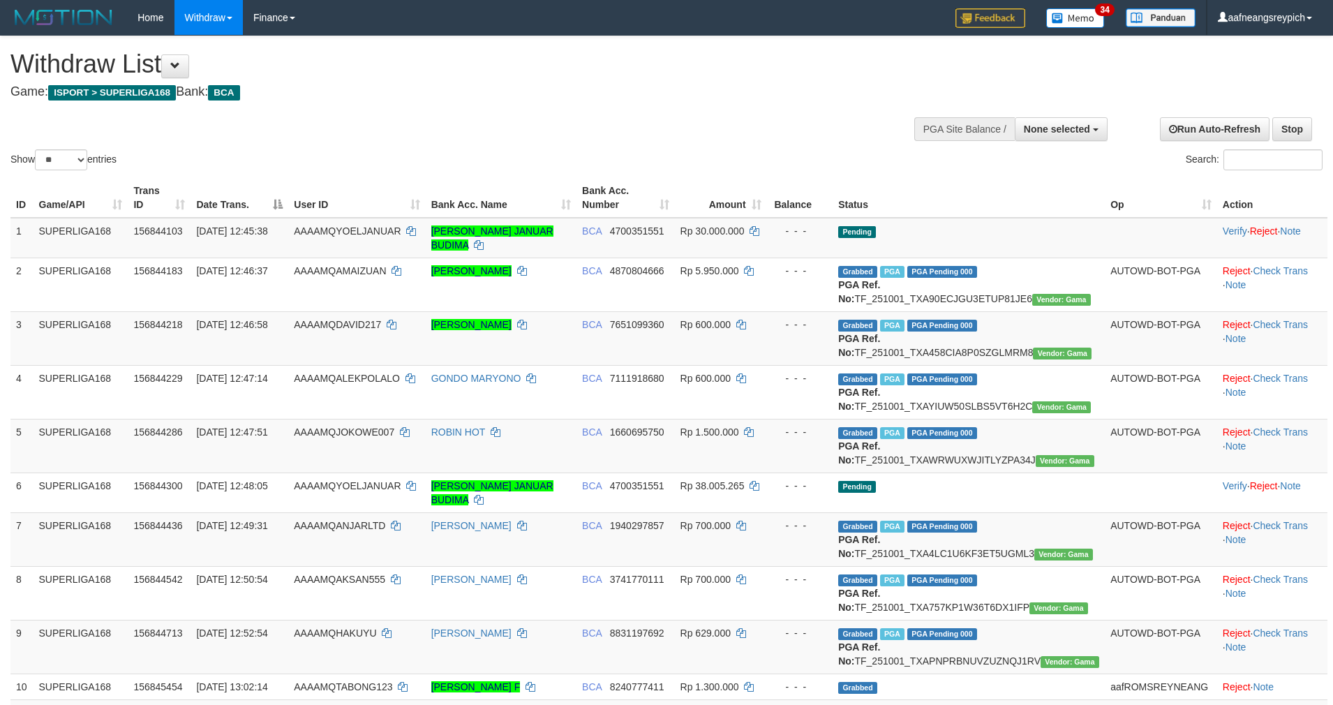  Describe the element at coordinates (22, 197) in the screenshot. I see `th: ID` at that location.